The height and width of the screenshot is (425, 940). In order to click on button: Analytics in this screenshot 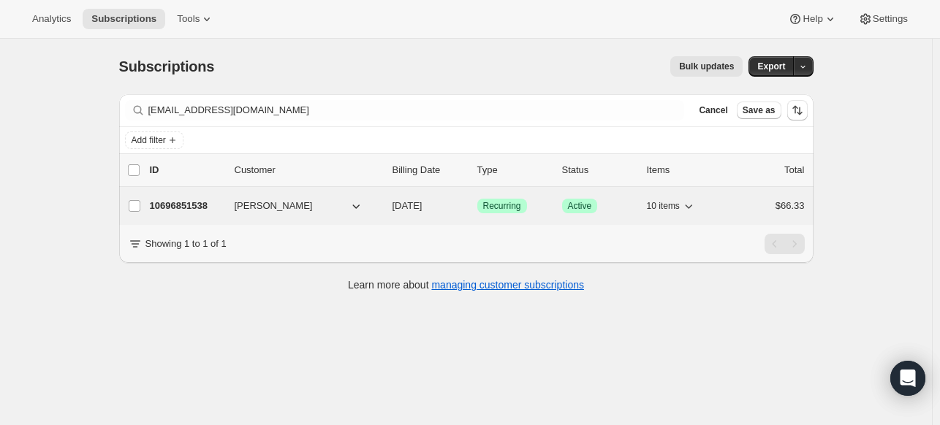, I will do `click(51, 19)`.